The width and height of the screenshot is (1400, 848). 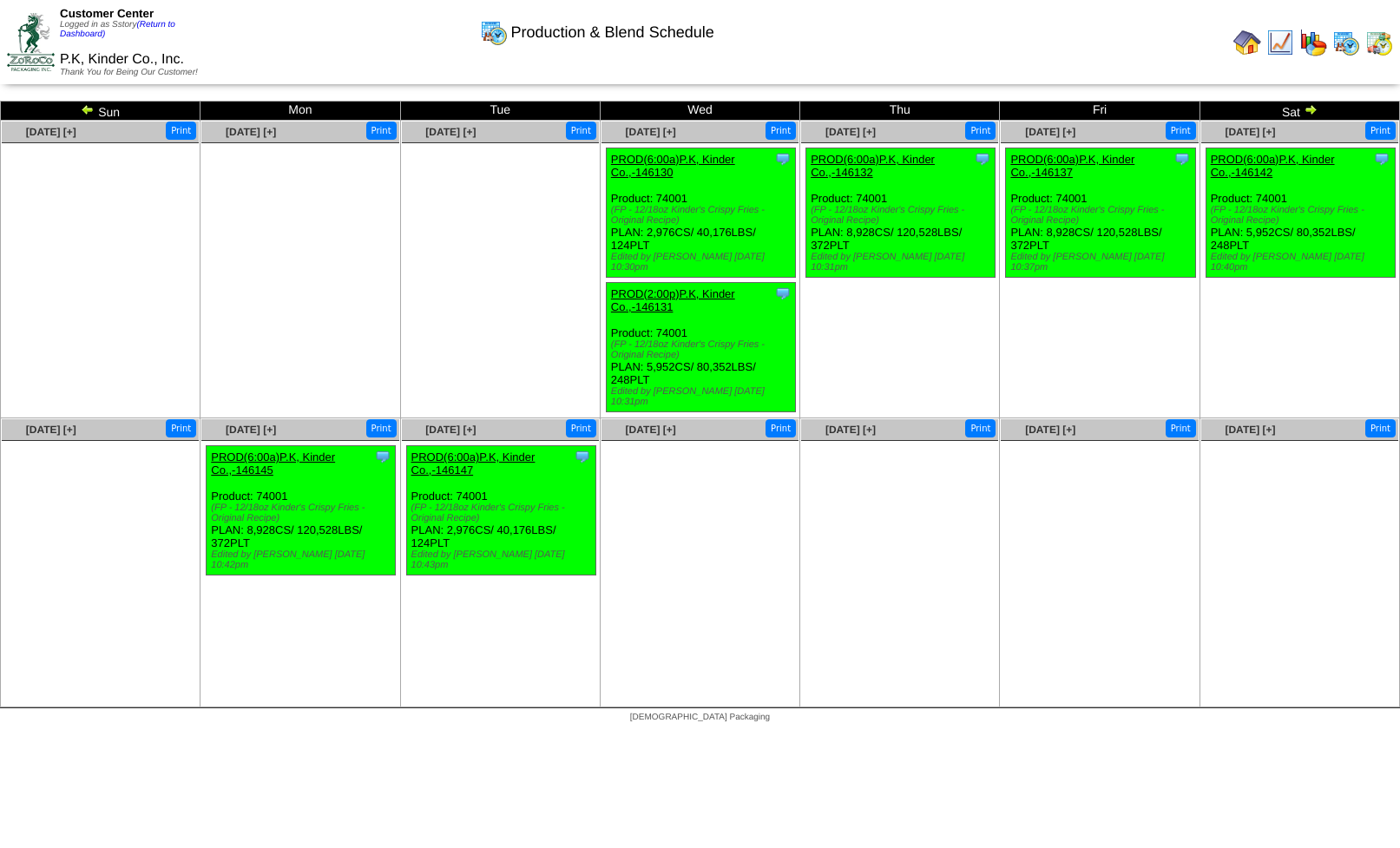 I want to click on a: PROD(6:00a)P.K, Kinder Co.,-146145, so click(x=273, y=463).